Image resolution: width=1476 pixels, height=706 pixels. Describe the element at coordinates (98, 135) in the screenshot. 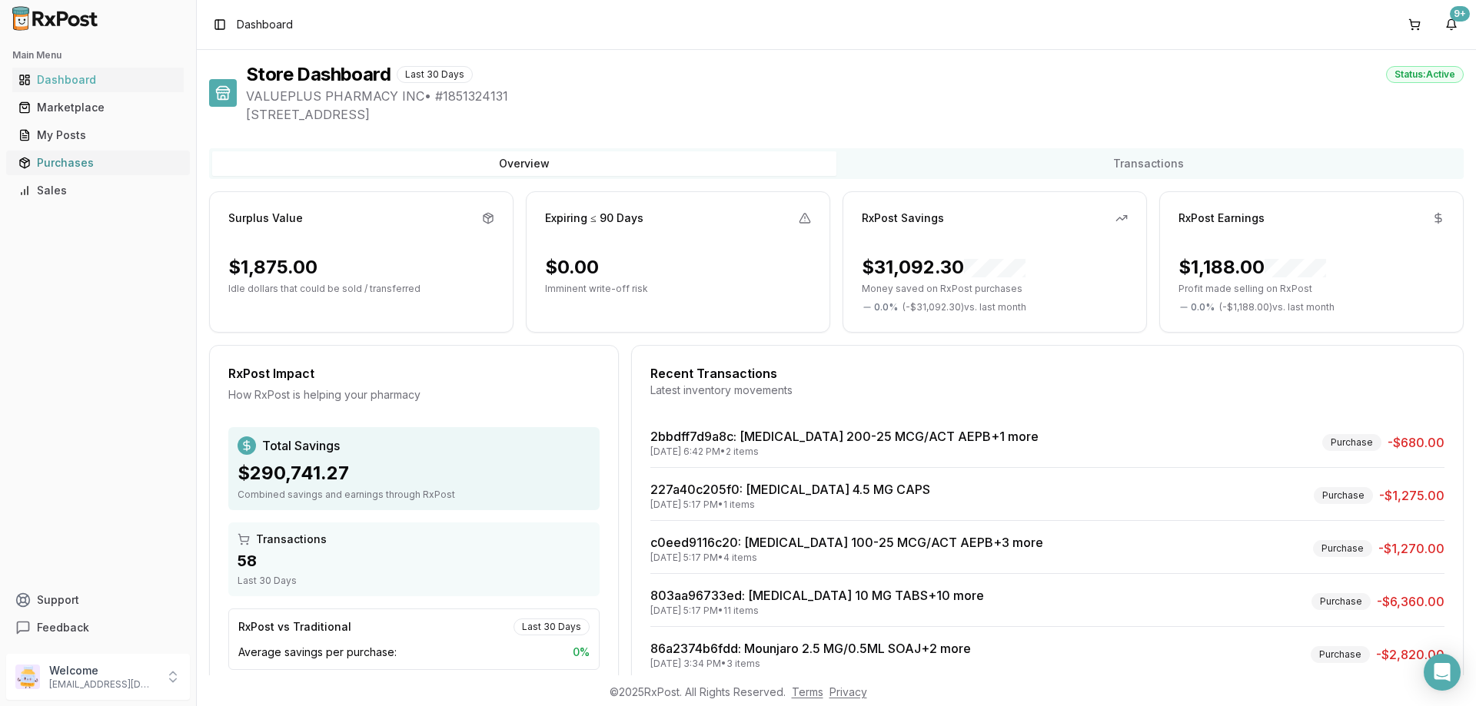

I see `button: My Posts` at that location.